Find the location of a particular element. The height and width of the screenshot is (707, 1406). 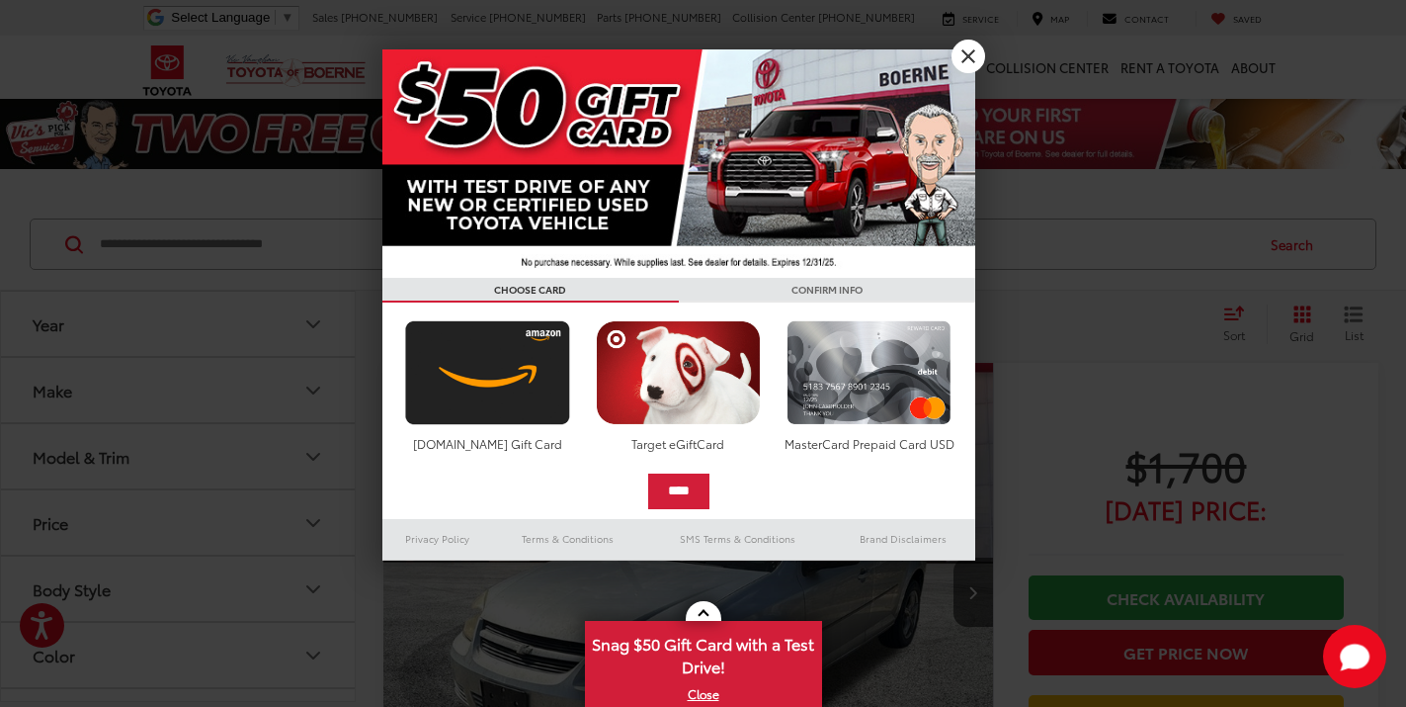

svg: Start Chat is located at coordinates (1355, 656).